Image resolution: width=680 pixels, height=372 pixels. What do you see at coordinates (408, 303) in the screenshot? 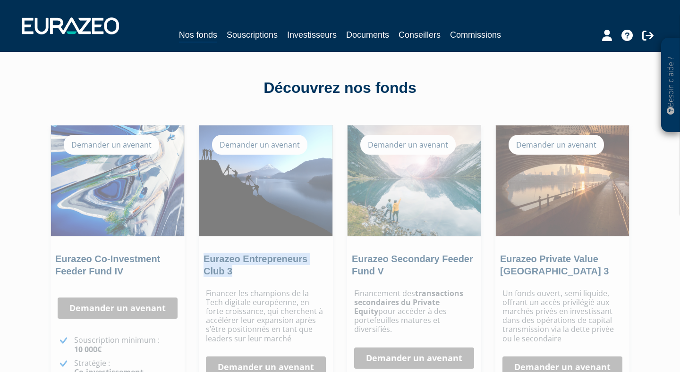
I see `strong: transactions secondaires du Private Equity` at bounding box center [408, 303].